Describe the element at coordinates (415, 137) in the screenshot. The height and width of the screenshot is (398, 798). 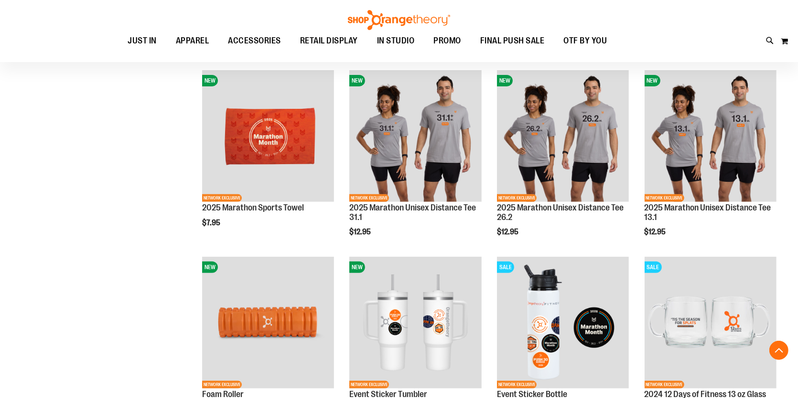
I see `a: 2025 Marathon Unisex Distance Tee 31.1NEWNETWORK EXCLUSIVE` at that location.